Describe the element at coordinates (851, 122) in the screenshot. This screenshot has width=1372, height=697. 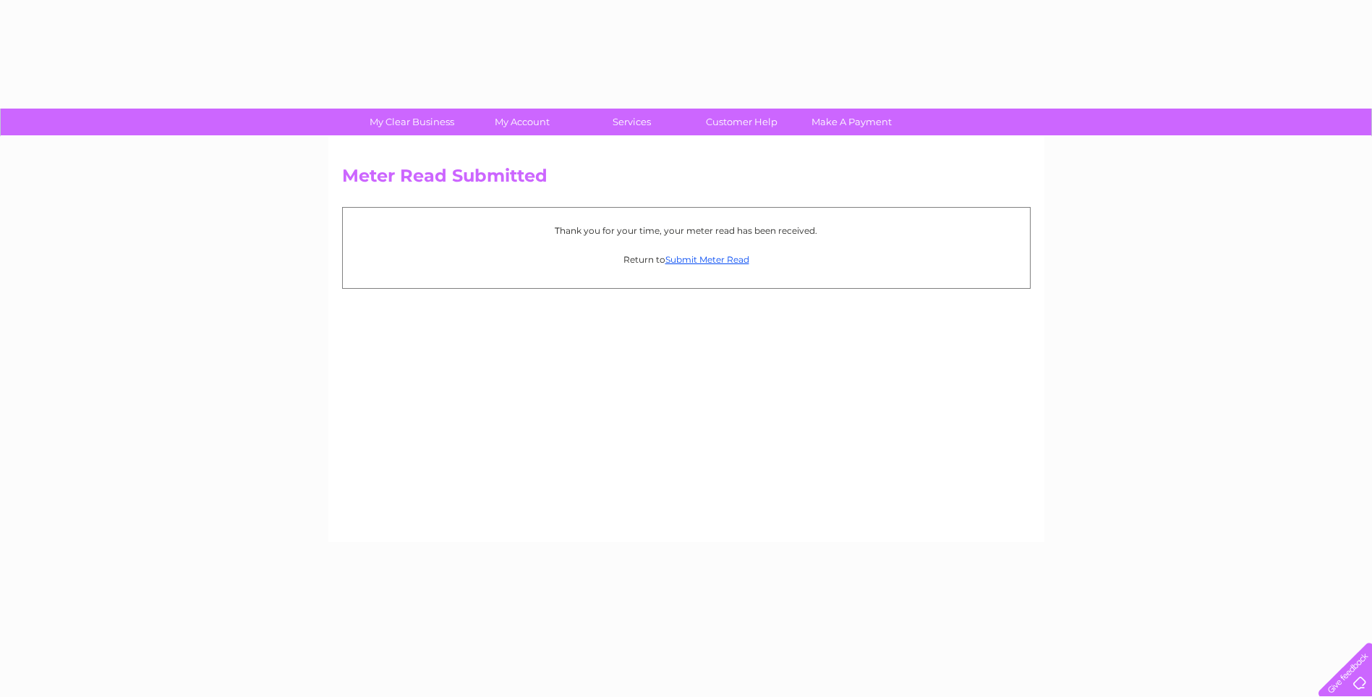
I see `a: Make A Payment` at that location.